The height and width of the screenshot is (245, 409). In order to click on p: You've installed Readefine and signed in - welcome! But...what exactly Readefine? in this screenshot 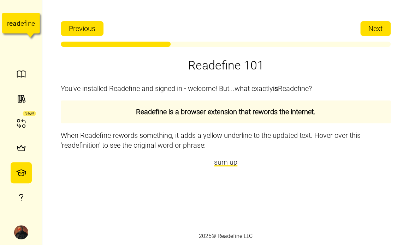, I will do `click(226, 89)`.